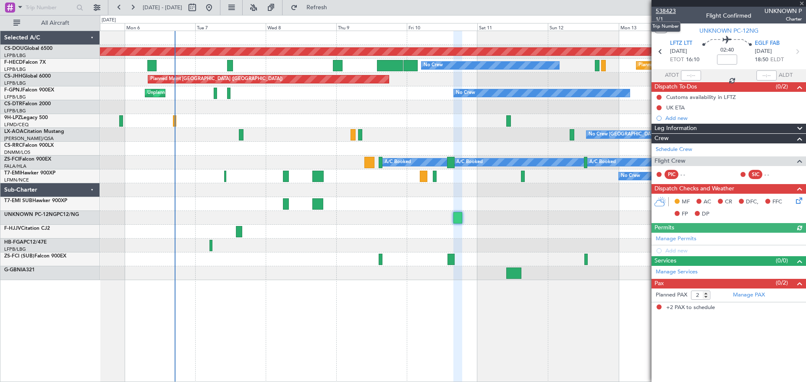  I want to click on label: Planned PAX, so click(671, 296).